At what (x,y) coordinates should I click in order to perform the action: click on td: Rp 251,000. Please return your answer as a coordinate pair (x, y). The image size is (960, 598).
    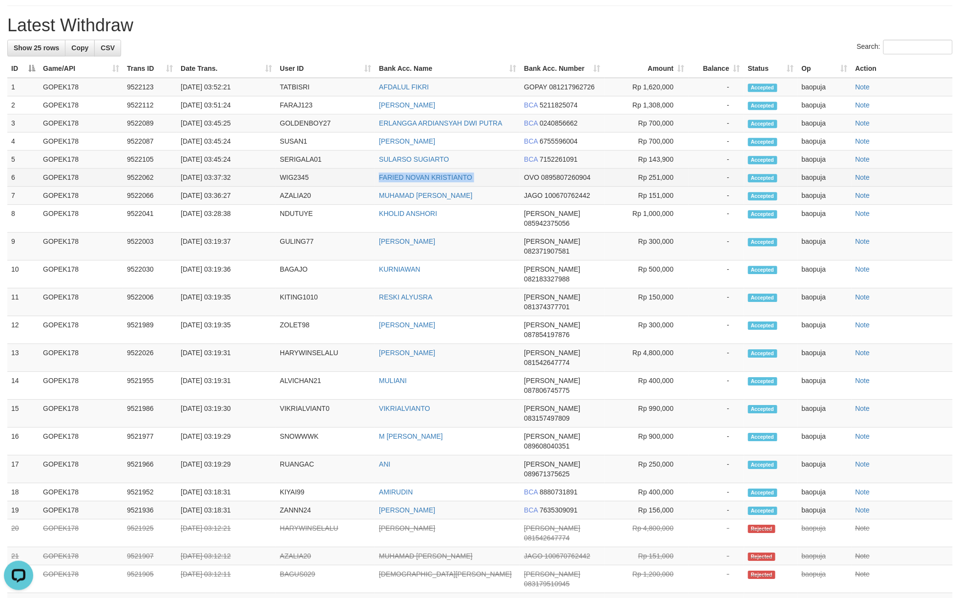
    Looking at the image, I should click on (647, 177).